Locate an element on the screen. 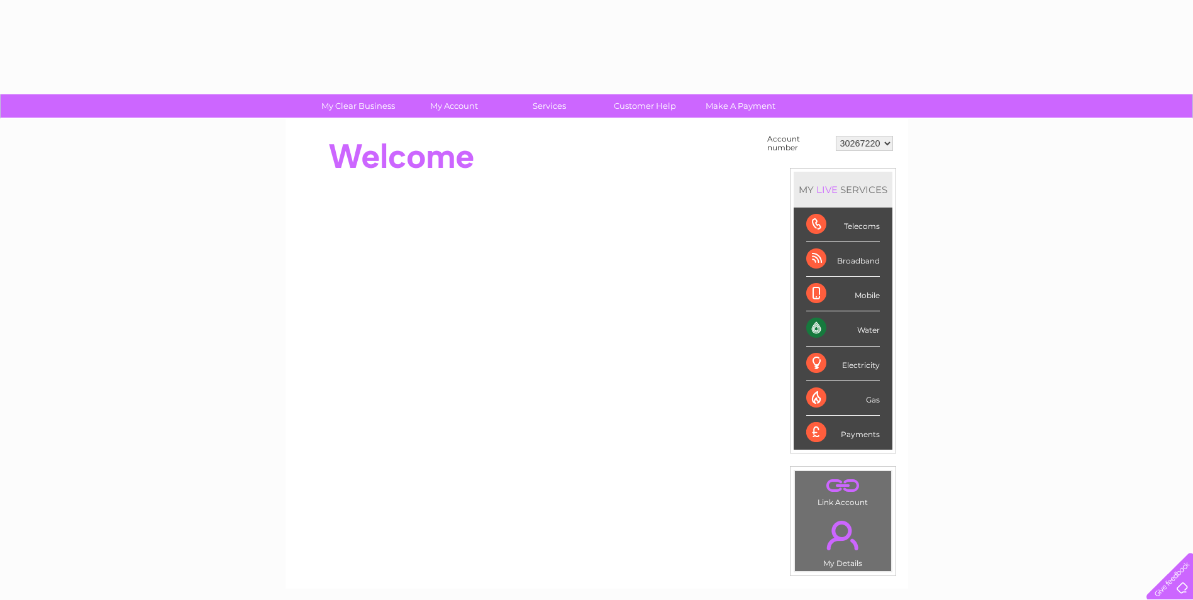 This screenshot has width=1193, height=600. div: Mobile is located at coordinates (843, 294).